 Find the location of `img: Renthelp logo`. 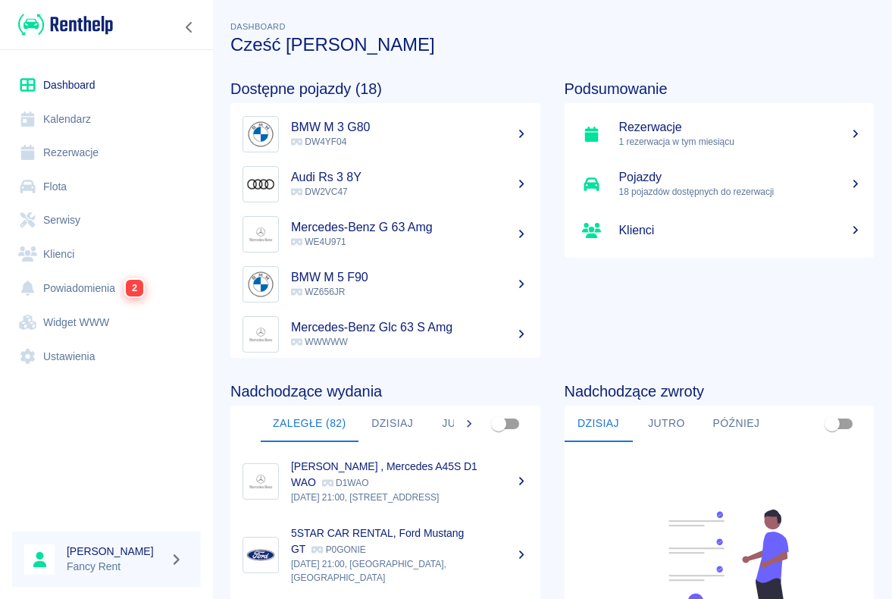

img: Renthelp logo is located at coordinates (65, 24).